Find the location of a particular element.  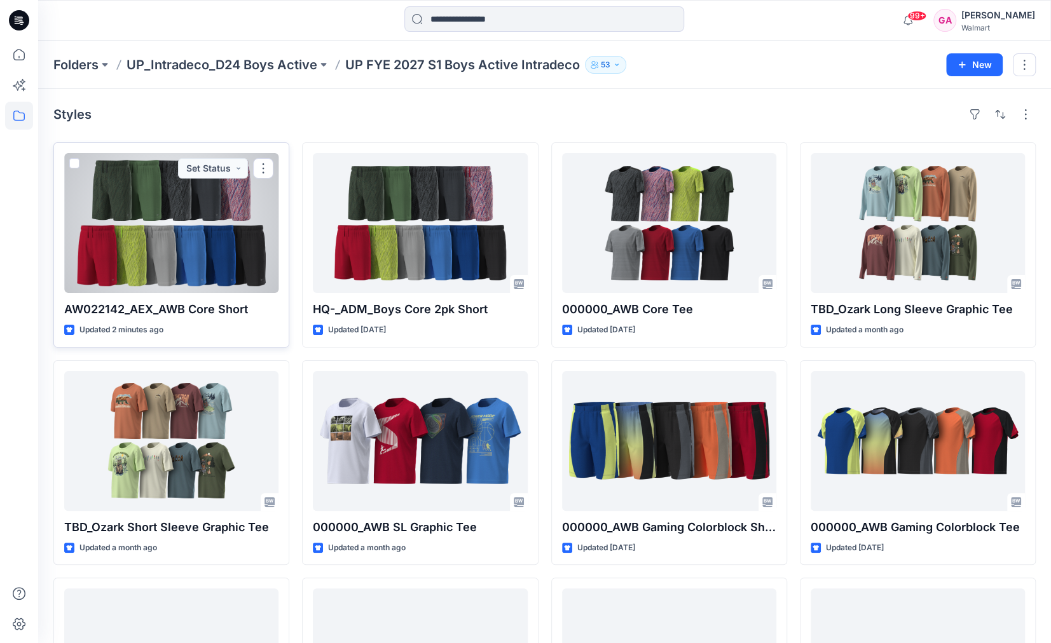

a: UP_Intradeco_D24 Boys Active is located at coordinates (222, 65).